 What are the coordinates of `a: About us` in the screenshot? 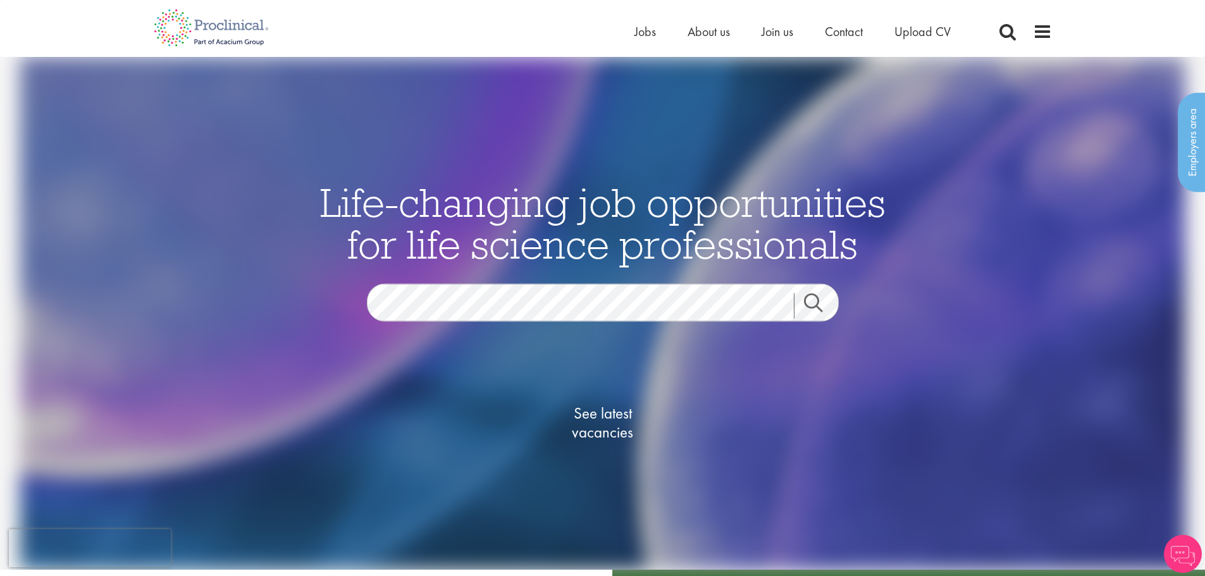 It's located at (709, 32).